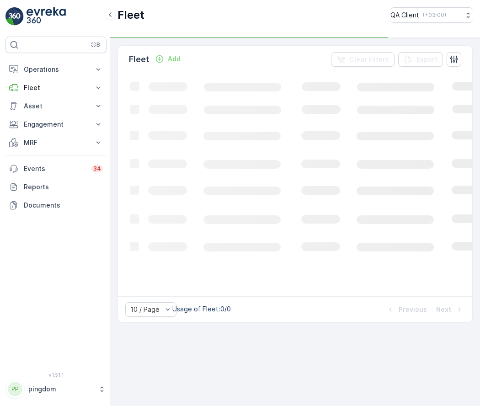 Image resolution: width=480 pixels, height=406 pixels. Describe the element at coordinates (96, 45) in the screenshot. I see `p: ⌘B` at that location.